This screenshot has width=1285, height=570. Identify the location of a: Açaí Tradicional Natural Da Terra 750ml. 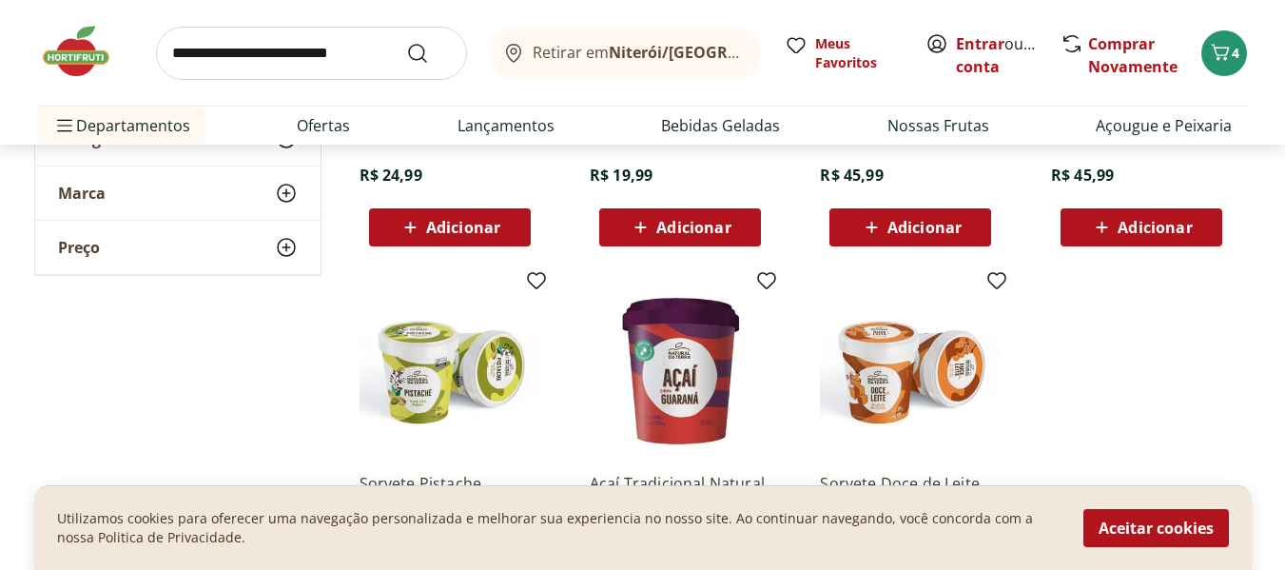
(680, 494).